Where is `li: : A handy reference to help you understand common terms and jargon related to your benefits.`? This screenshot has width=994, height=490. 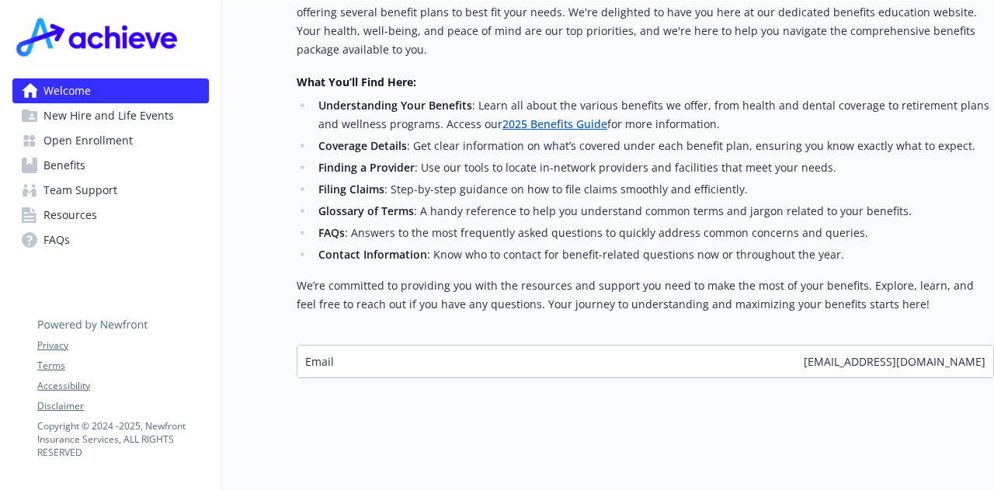
li: : A handy reference to help you understand common terms and jargon related to your benefits. is located at coordinates (654, 211).